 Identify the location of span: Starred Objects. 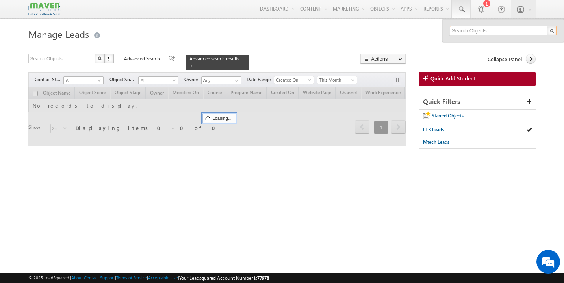
(447, 115).